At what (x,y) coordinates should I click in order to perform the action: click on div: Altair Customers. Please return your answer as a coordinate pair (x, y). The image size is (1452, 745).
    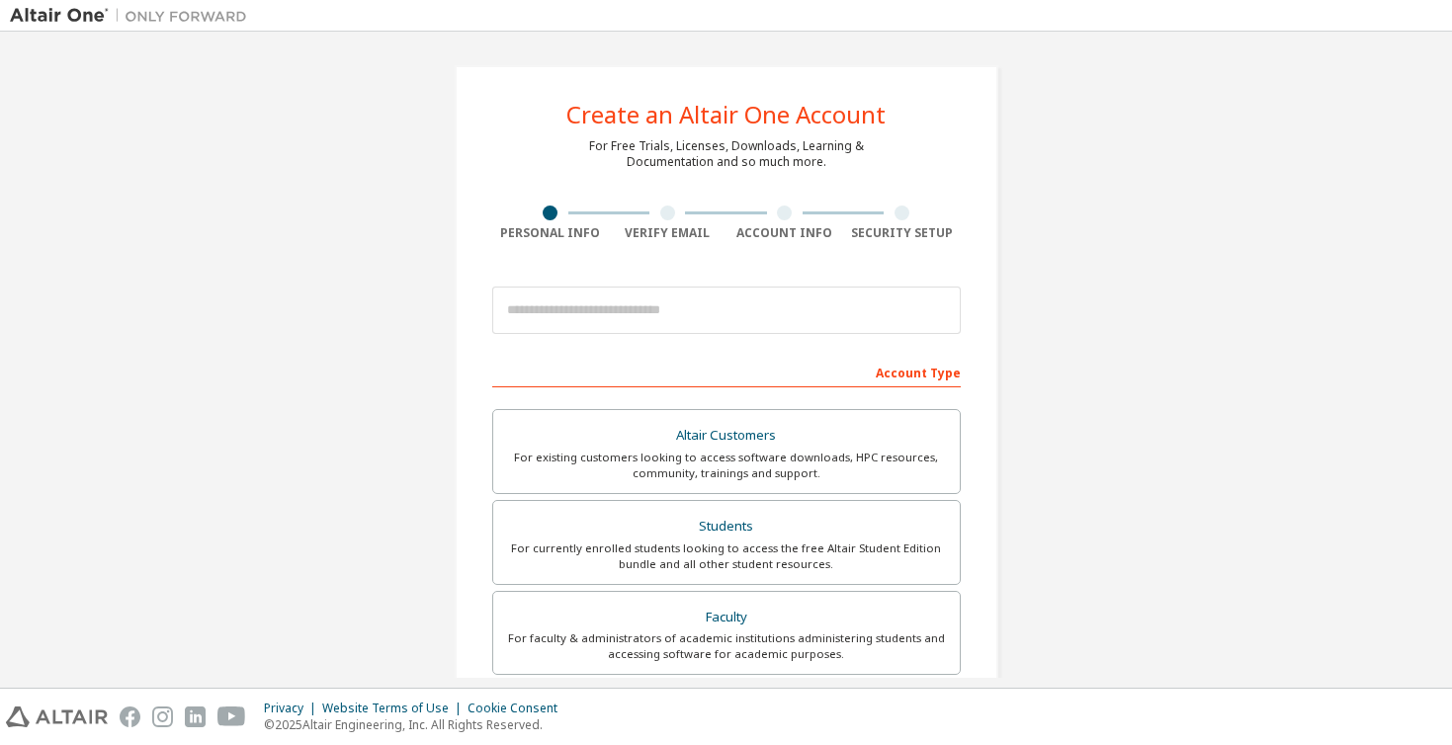
    Looking at the image, I should click on (727, 436).